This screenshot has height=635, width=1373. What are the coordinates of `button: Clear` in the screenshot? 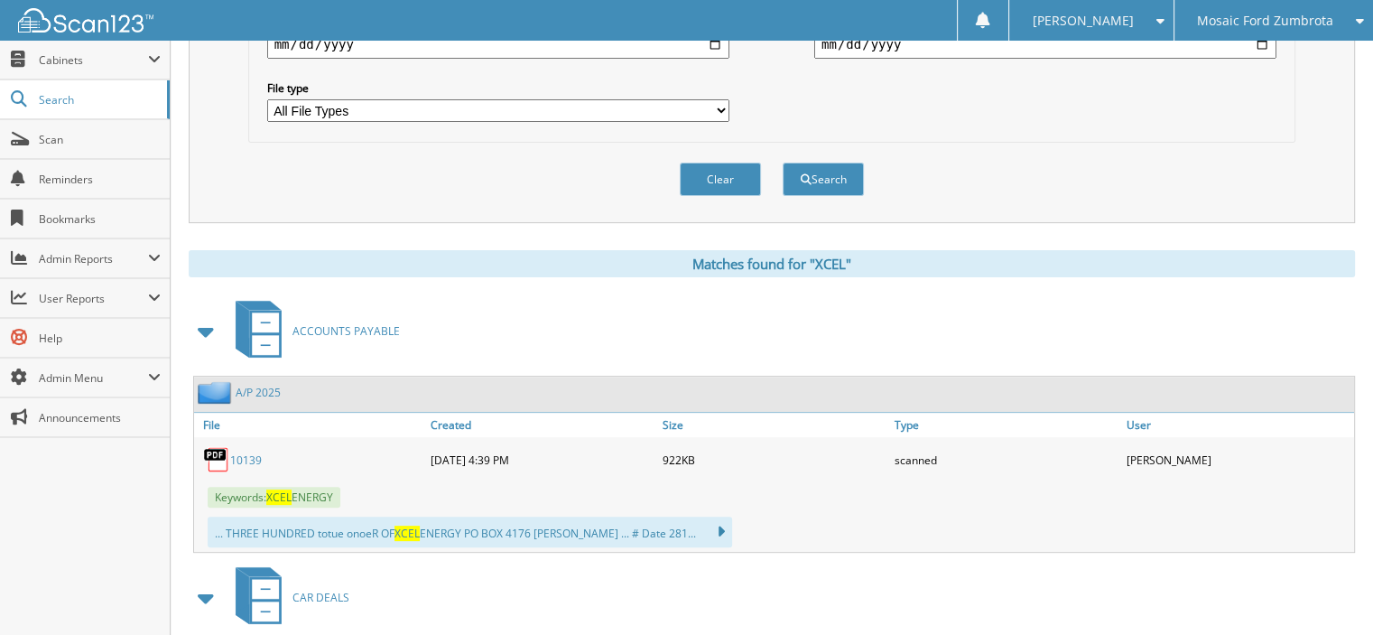 It's located at (720, 179).